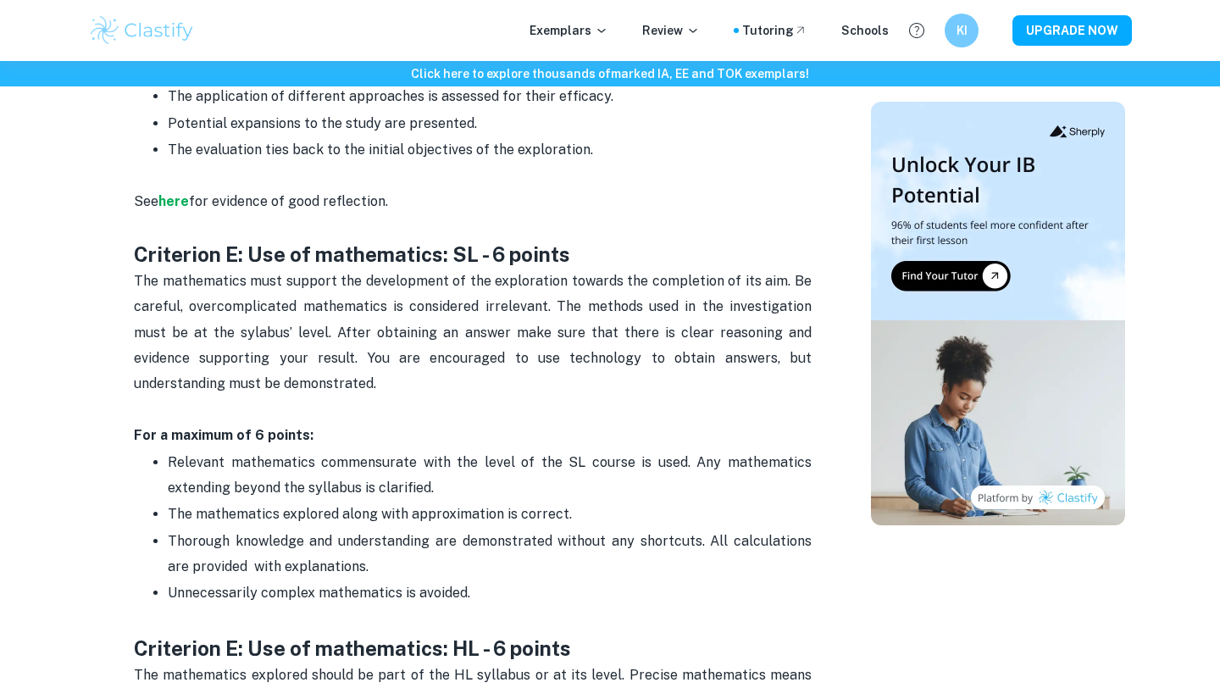 The width and height of the screenshot is (1220, 688). Describe the element at coordinates (352, 254) in the screenshot. I see `strong: Criterion E: Use of mathematics: SL - 6 points` at that location.